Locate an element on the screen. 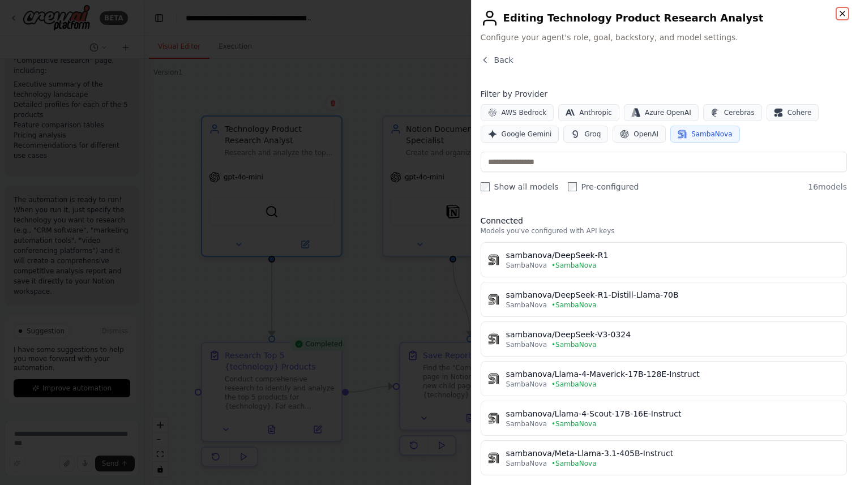 This screenshot has width=856, height=485. span: Cohere is located at coordinates (799, 113).